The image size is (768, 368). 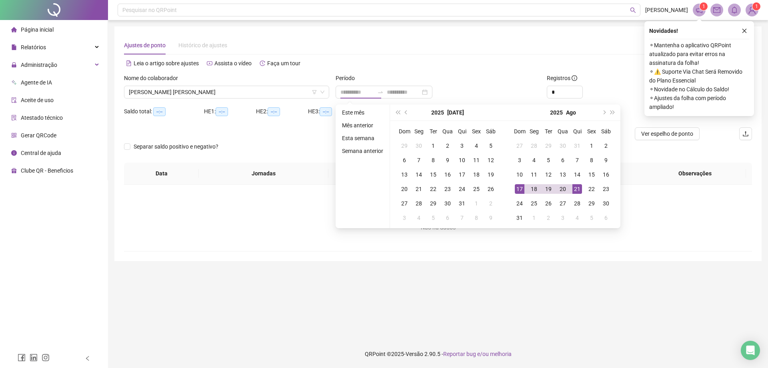 I want to click on span: audit, so click(x=14, y=100).